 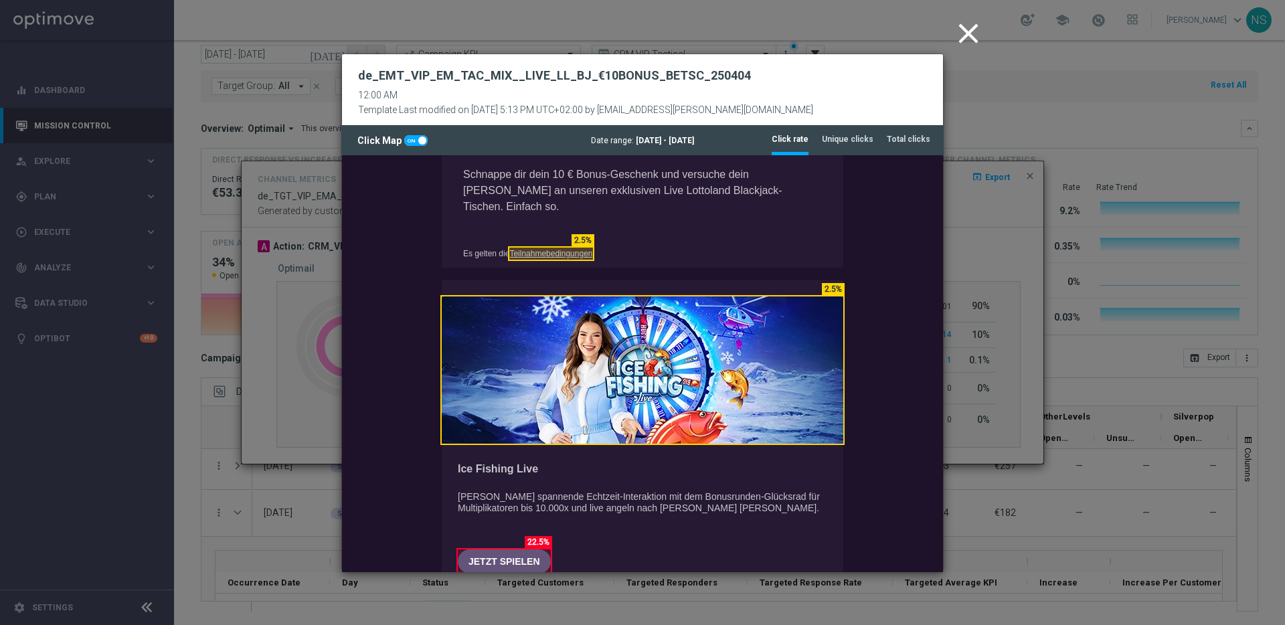 I want to click on span: Date range:, so click(x=613, y=141).